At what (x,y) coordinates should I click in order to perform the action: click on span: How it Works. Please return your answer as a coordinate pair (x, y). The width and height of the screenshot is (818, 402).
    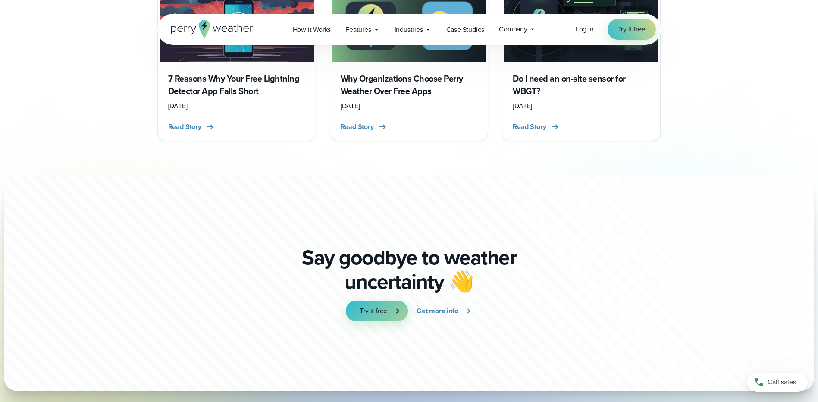
    Looking at the image, I should click on (312, 30).